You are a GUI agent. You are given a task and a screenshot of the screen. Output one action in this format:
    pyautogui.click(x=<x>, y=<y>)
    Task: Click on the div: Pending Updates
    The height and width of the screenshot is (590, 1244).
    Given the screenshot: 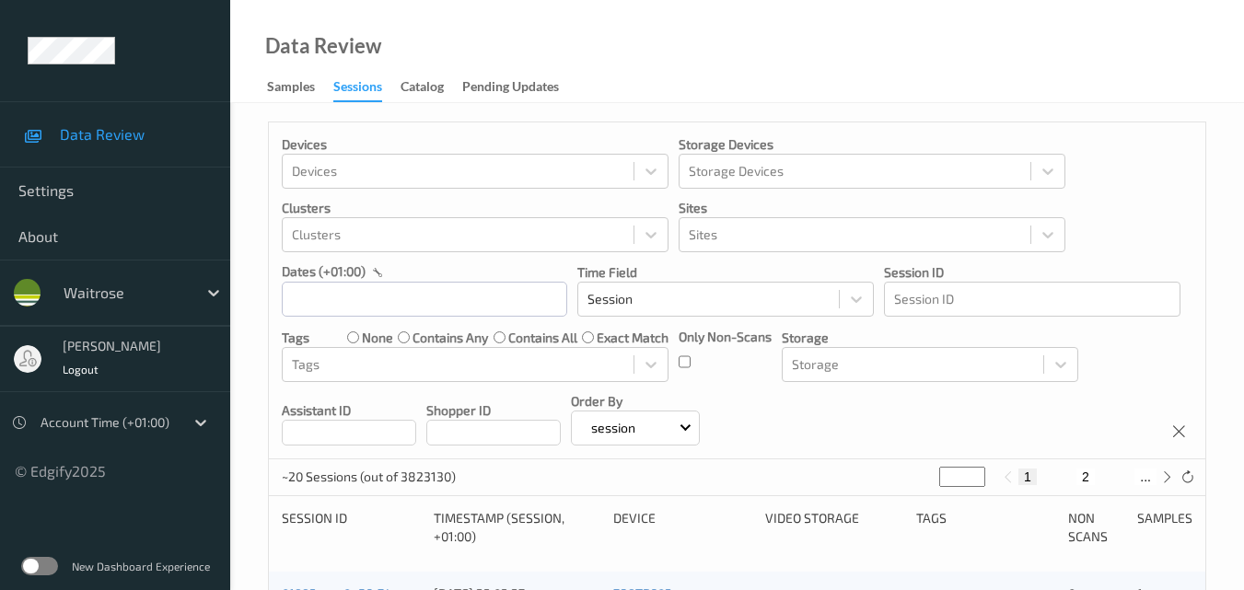 What is the action you would take?
    pyautogui.click(x=510, y=88)
    